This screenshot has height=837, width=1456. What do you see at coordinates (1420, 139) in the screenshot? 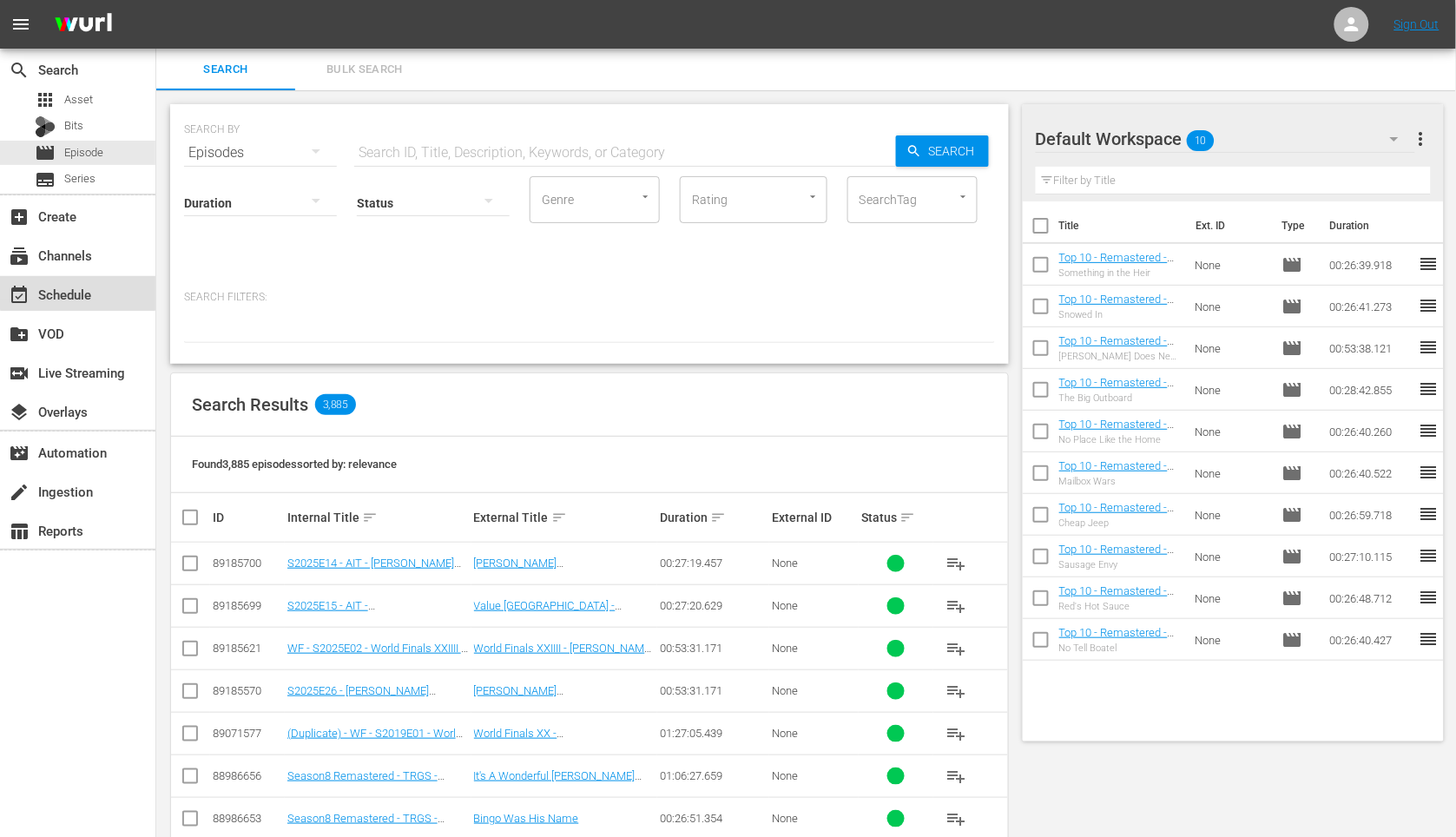
I see `span: more_vert` at bounding box center [1420, 139].